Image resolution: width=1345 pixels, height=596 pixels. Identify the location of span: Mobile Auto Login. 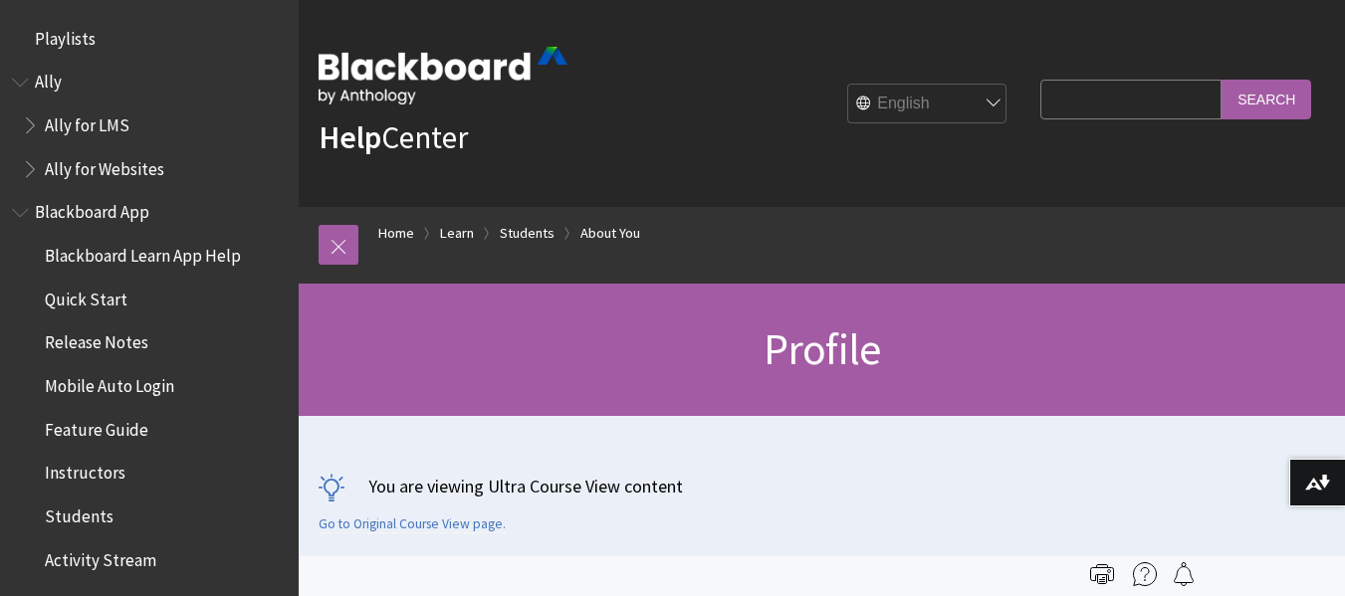
(110, 382).